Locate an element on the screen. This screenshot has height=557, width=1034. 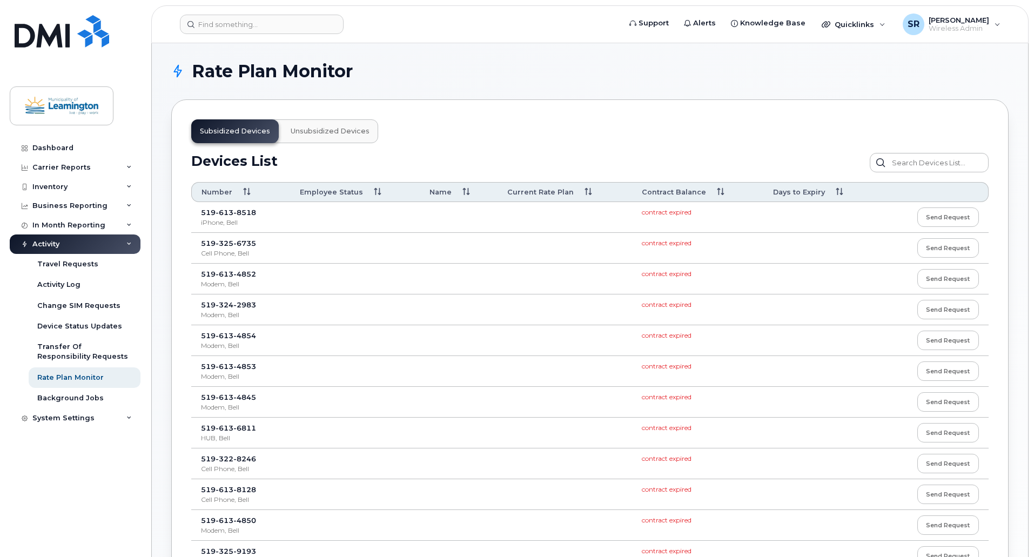
span: 8246 is located at coordinates (245, 459).